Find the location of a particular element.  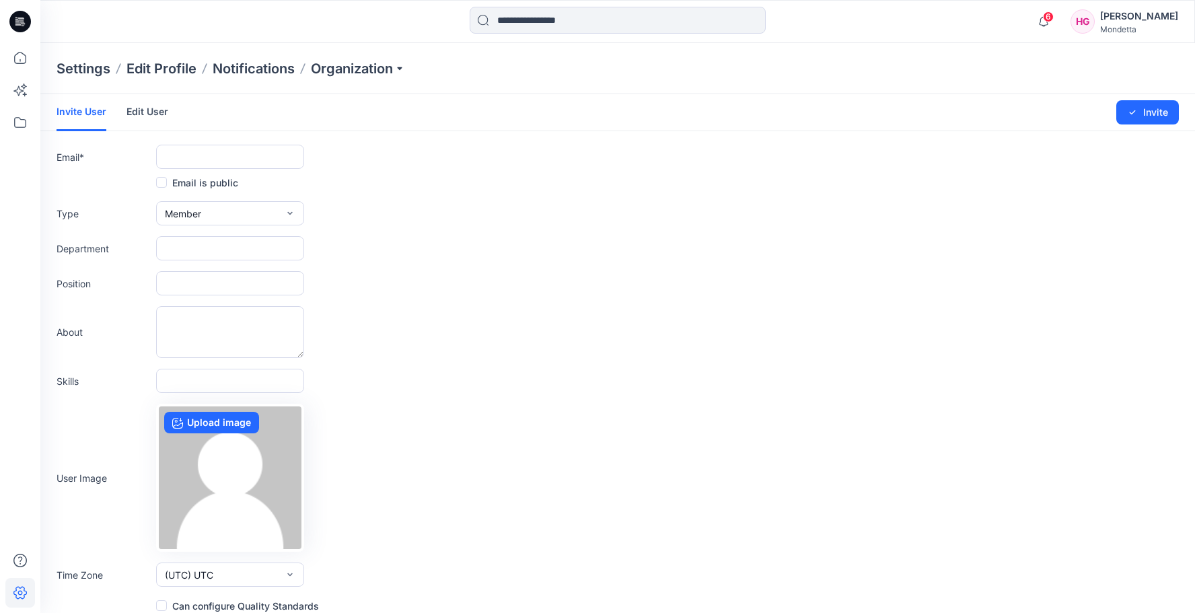

p: Edit Profile is located at coordinates (161, 69).